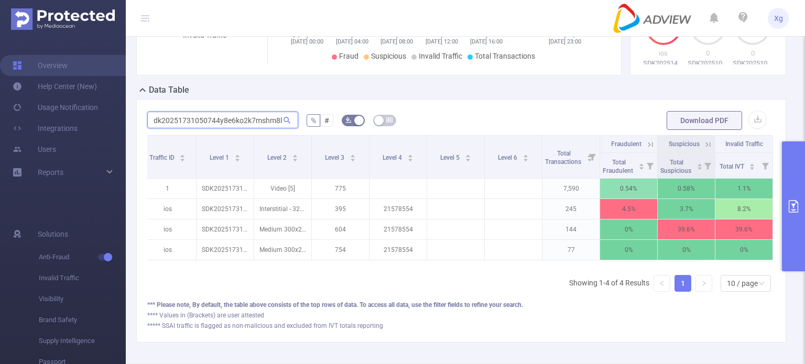  Describe the element at coordinates (336, 158) in the screenshot. I see `span: Level 3` at that location.